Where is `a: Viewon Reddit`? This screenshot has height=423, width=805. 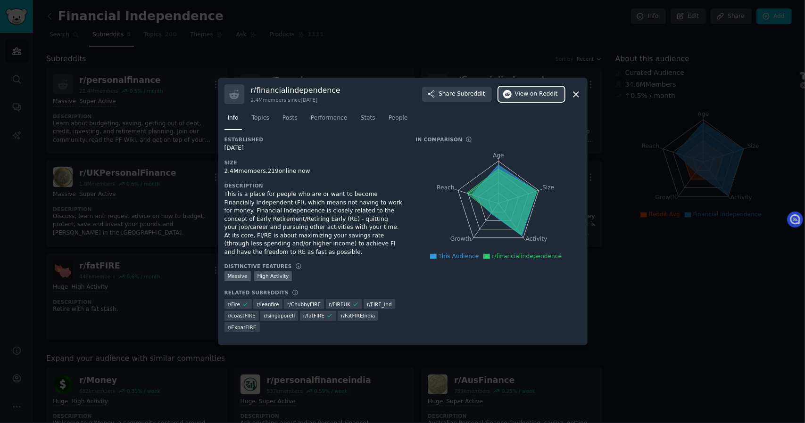
a: Viewon Reddit is located at coordinates (531, 94).